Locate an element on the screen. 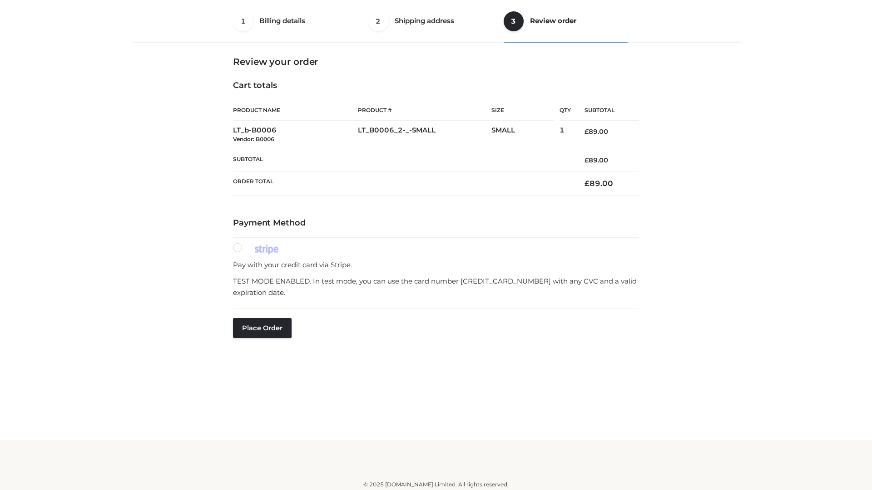  p: Pay with your credit card via Stripe. is located at coordinates (436, 265).